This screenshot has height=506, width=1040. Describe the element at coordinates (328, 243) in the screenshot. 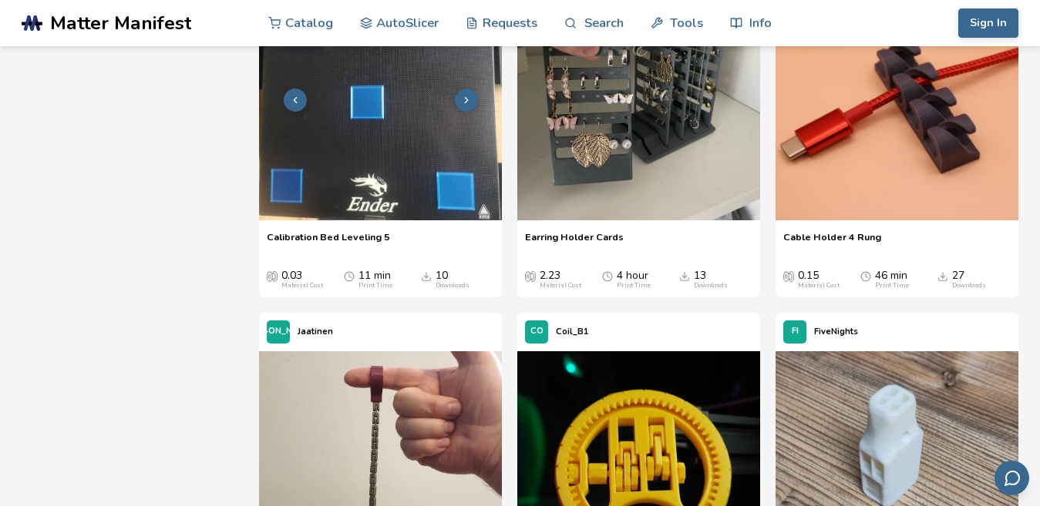

I see `a: Calibration Bed Leveling 5` at that location.